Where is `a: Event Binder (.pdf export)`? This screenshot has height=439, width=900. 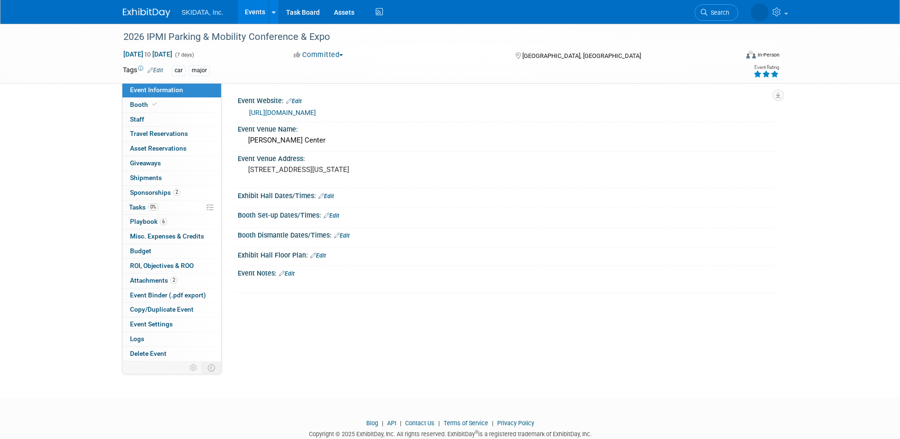 a: Event Binder (.pdf export) is located at coordinates (172, 295).